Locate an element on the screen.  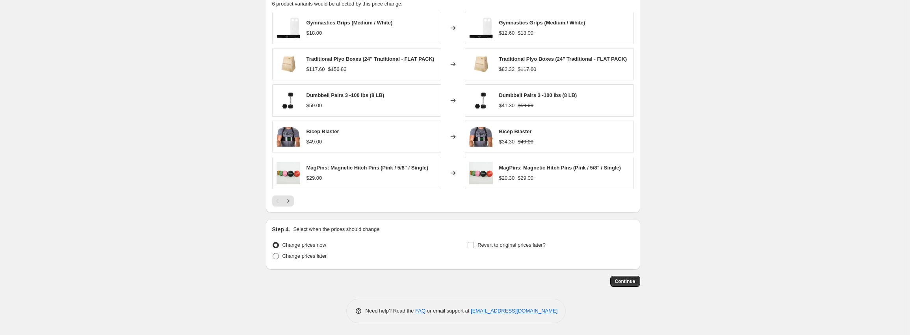
span: 6 product variants would be affected by this price change: is located at coordinates (337, 4).